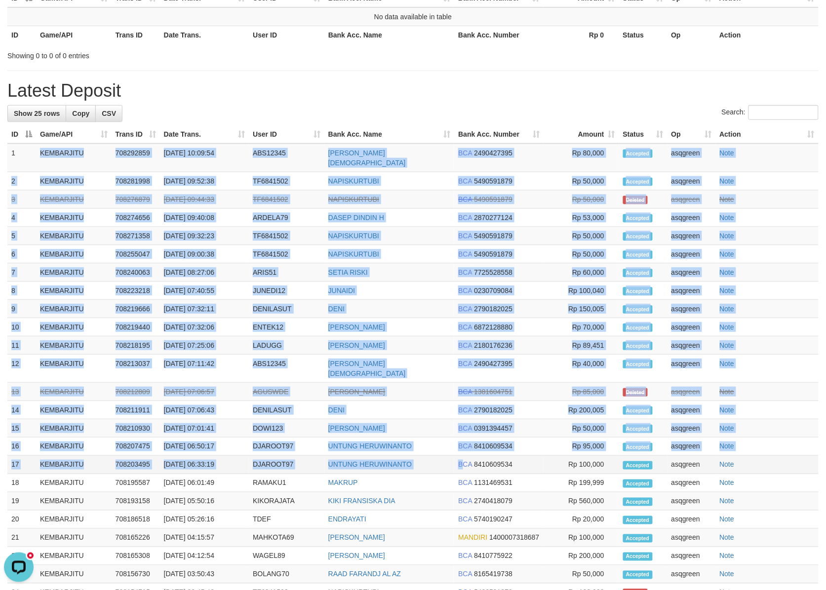  I want to click on td: Rp 100,040, so click(581, 291).